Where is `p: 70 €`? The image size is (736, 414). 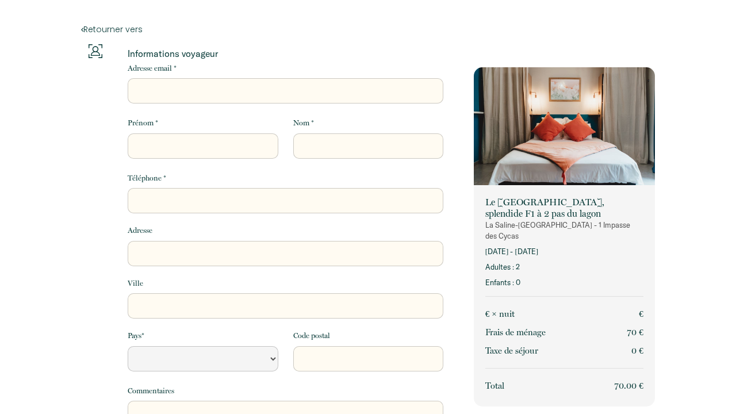 p: 70 € is located at coordinates (634, 332).